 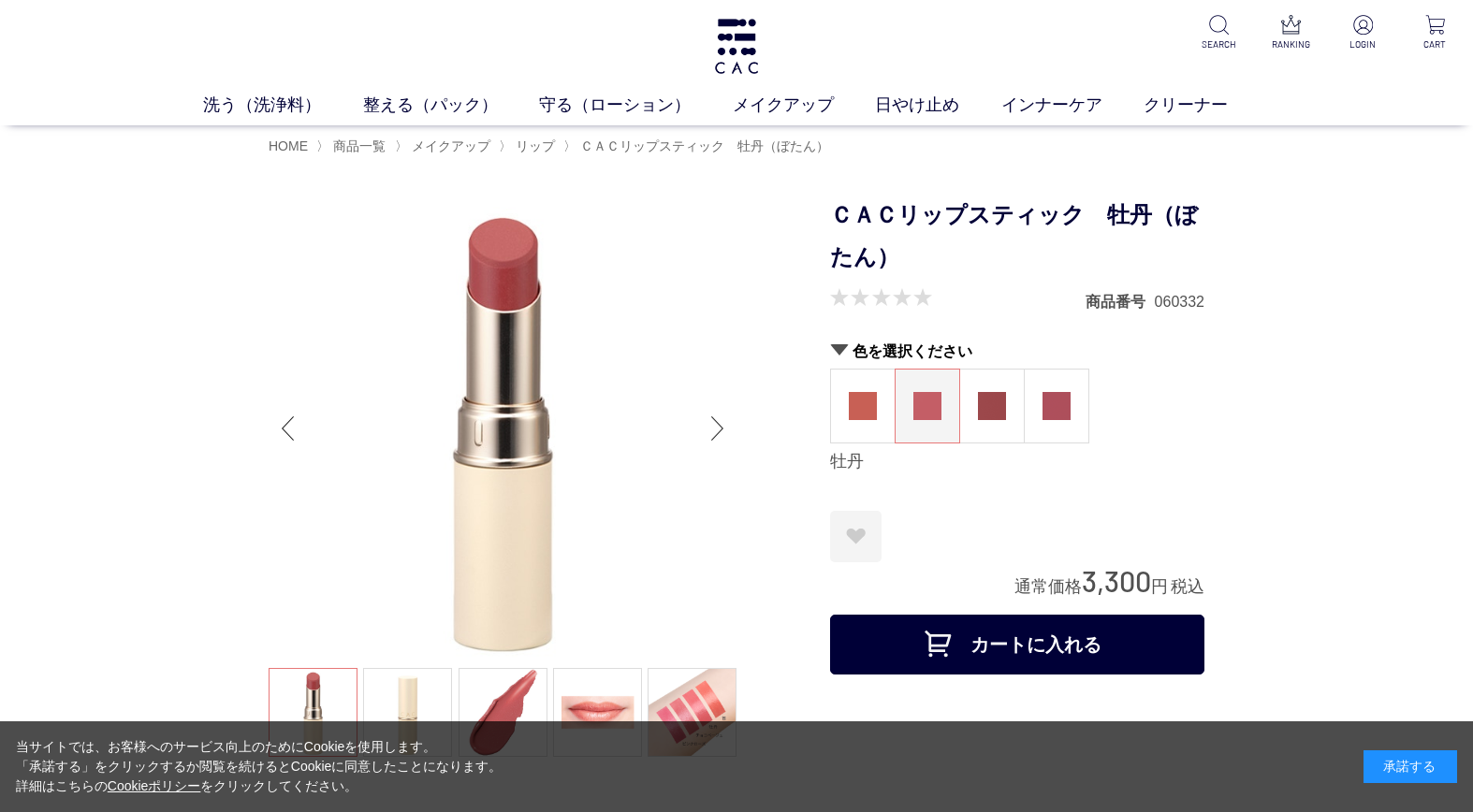 What do you see at coordinates (927, 406) in the screenshot?
I see `img: 牡丹` at bounding box center [927, 406].